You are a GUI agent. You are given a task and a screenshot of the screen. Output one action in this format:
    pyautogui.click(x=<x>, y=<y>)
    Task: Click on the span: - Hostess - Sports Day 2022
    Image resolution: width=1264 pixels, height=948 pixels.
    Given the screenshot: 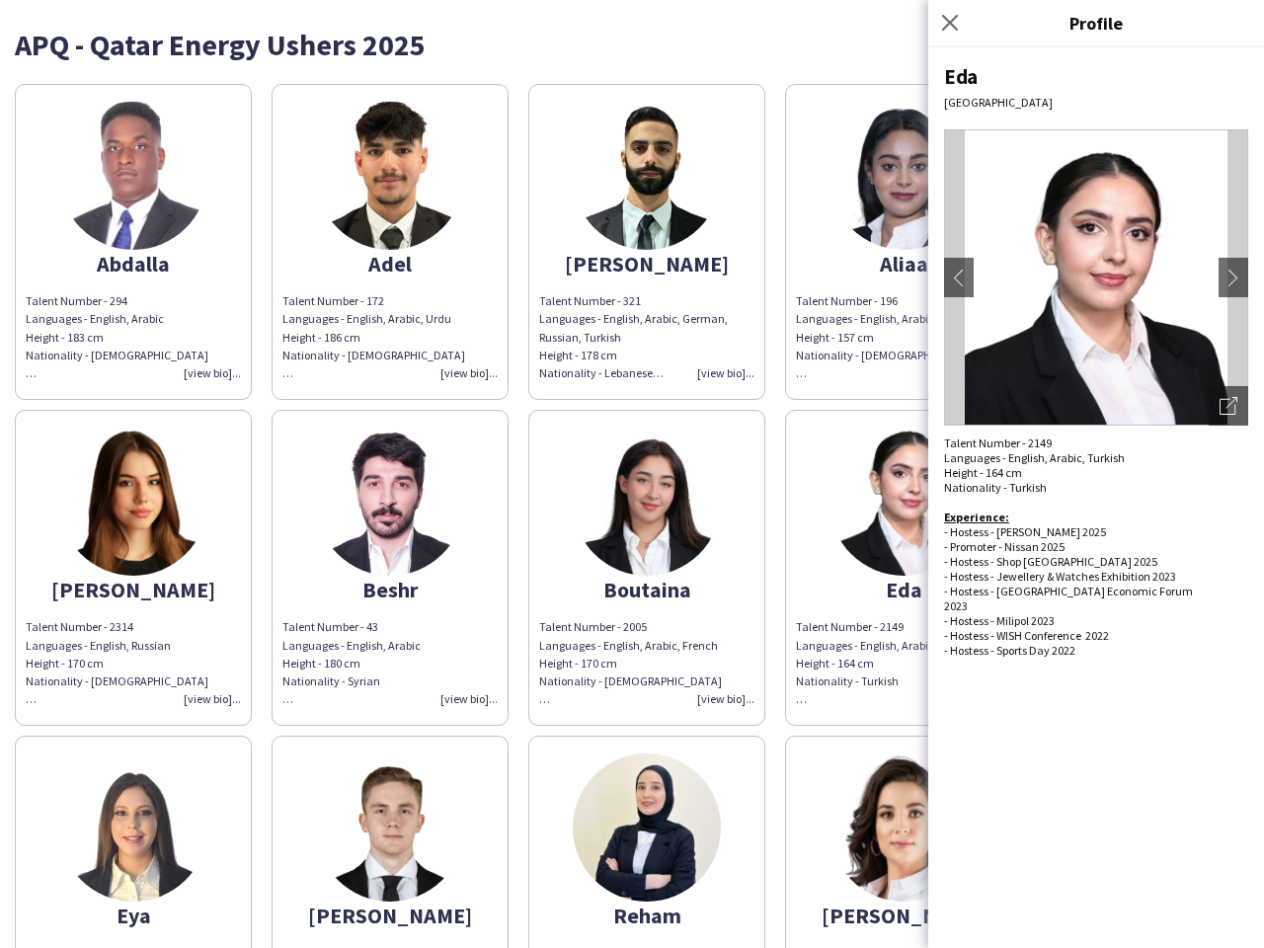 What is the action you would take?
    pyautogui.click(x=1009, y=650)
    